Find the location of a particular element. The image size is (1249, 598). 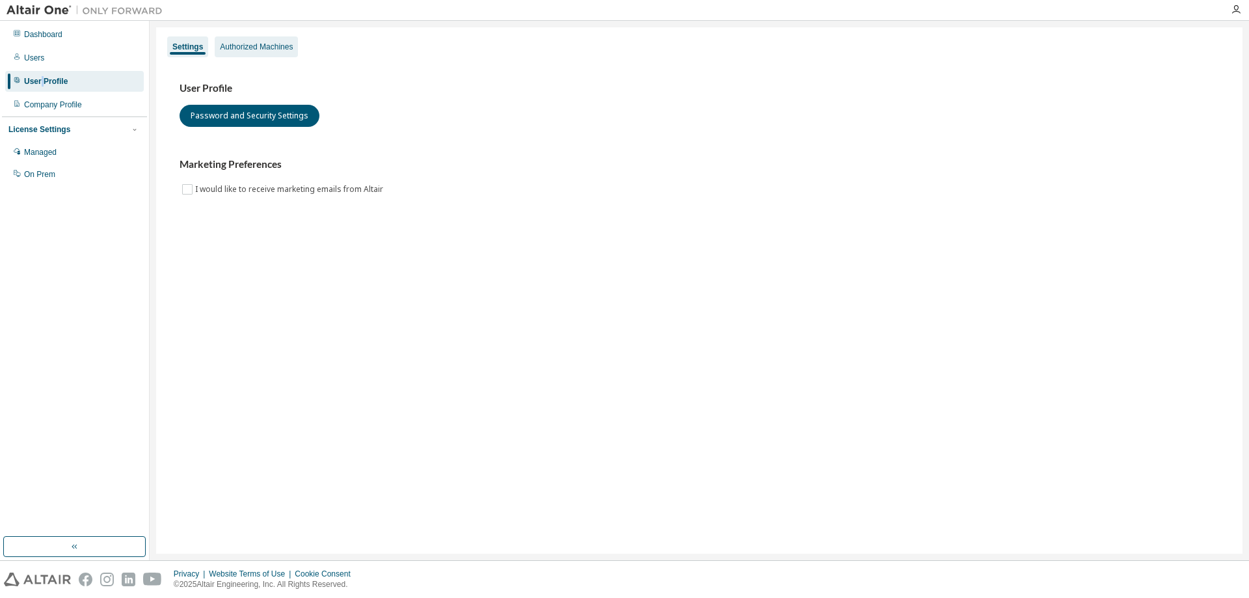

button: Password and Security Settings is located at coordinates (249, 116).